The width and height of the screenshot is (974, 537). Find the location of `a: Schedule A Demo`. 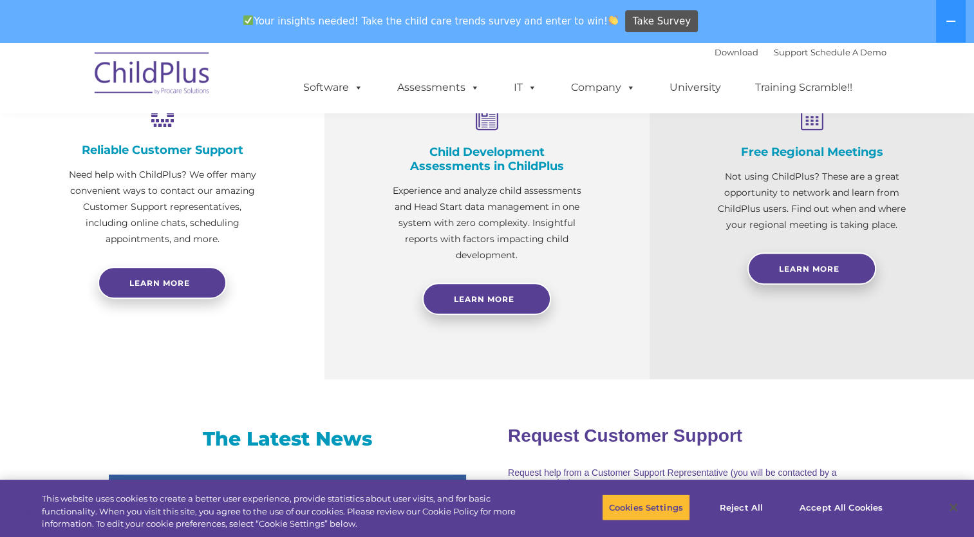

a: Schedule A Demo is located at coordinates (849, 52).